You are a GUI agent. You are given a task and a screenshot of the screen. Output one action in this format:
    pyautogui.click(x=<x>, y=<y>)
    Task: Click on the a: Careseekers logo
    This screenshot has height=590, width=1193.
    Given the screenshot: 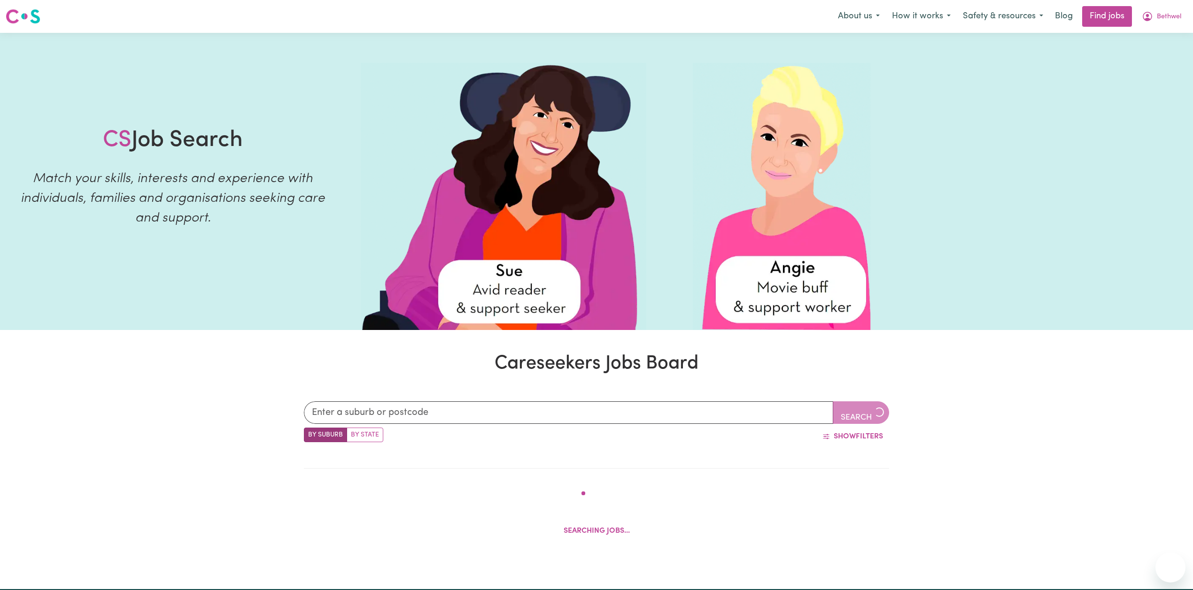 What is the action you would take?
    pyautogui.click(x=23, y=16)
    